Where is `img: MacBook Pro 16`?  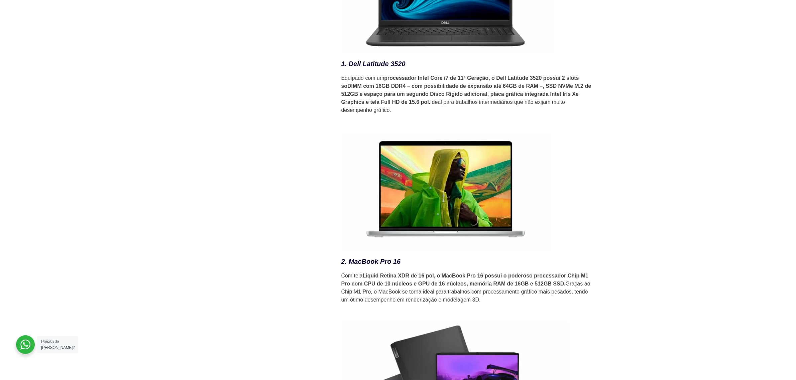 img: MacBook Pro 16 is located at coordinates (447, 192).